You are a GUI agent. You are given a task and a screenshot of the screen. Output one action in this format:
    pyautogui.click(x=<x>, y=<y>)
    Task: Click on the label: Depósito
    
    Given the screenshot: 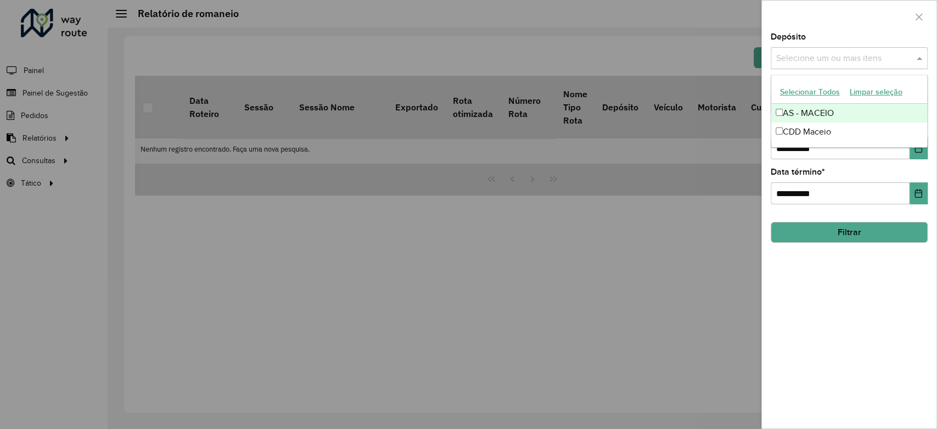 What is the action you would take?
    pyautogui.click(x=789, y=37)
    